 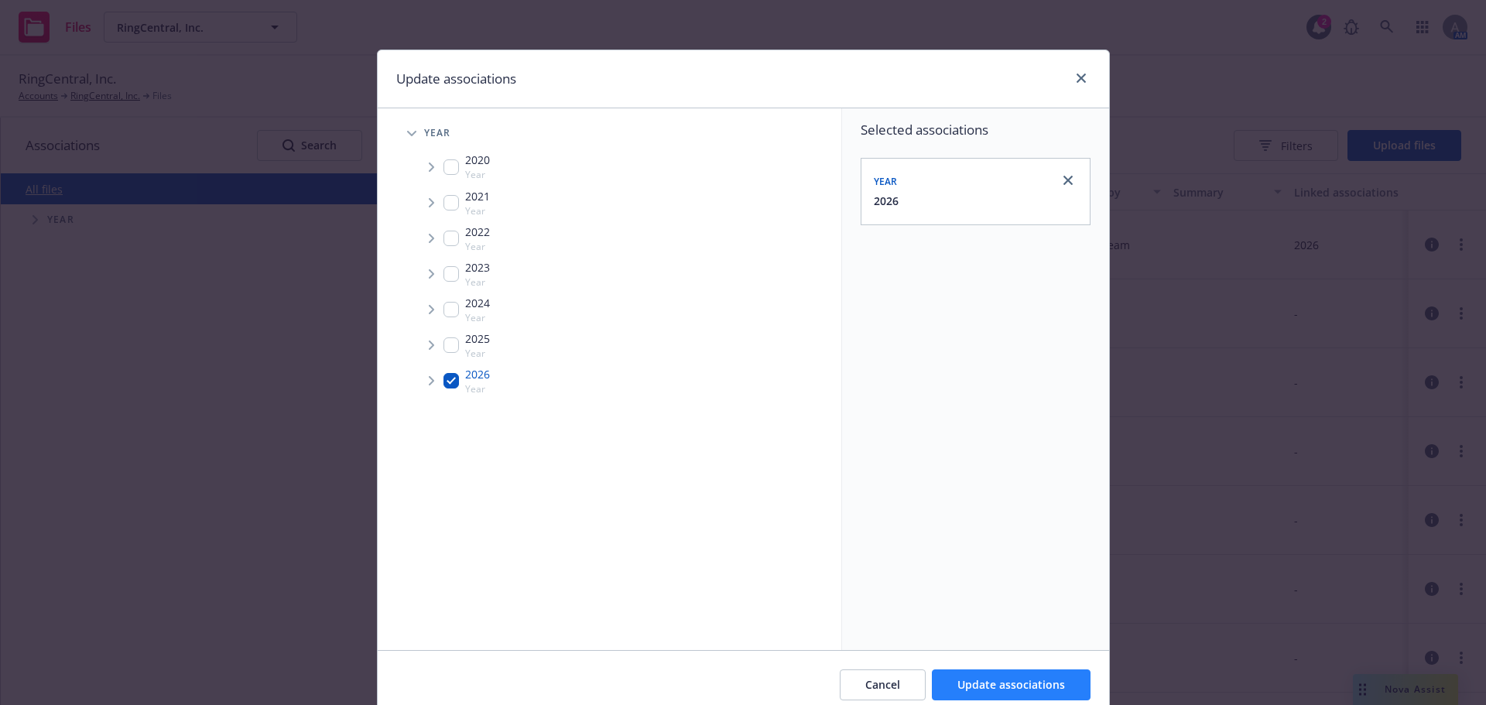 I want to click on span: Cancel, so click(x=882, y=684).